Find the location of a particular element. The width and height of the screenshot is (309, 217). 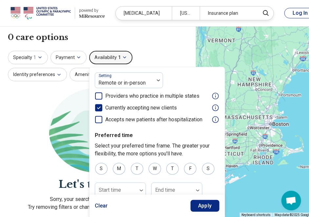

div: Insurance plan is located at coordinates (228, 13).